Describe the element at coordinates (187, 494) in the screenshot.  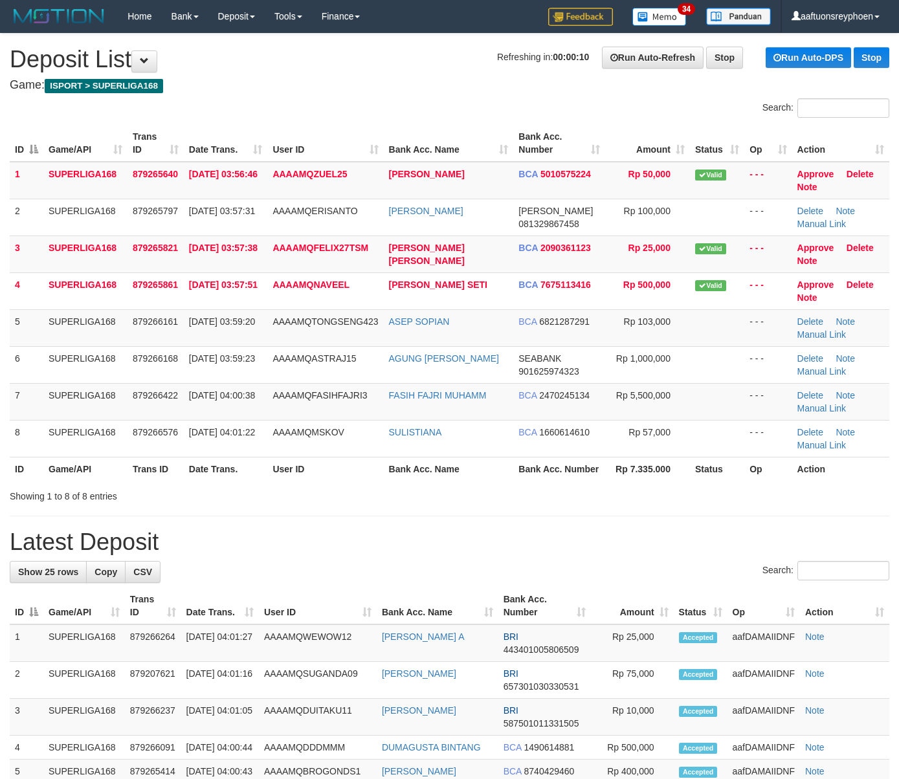
I see `div: Showing 1 to 8 of 8 entries` at that location.